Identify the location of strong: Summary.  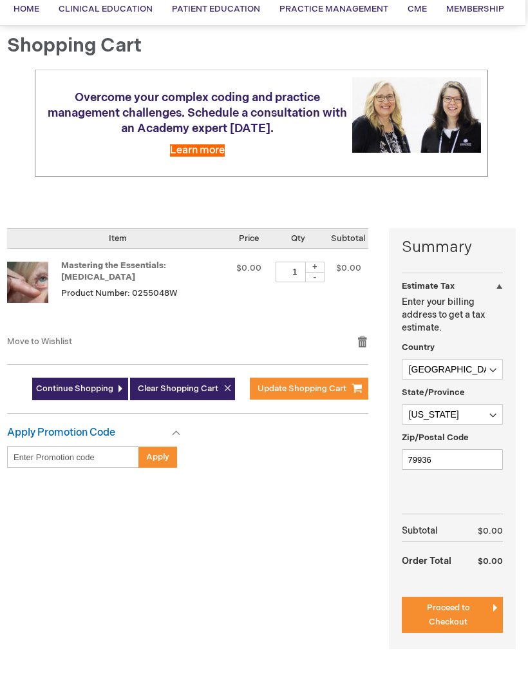
(453, 247).